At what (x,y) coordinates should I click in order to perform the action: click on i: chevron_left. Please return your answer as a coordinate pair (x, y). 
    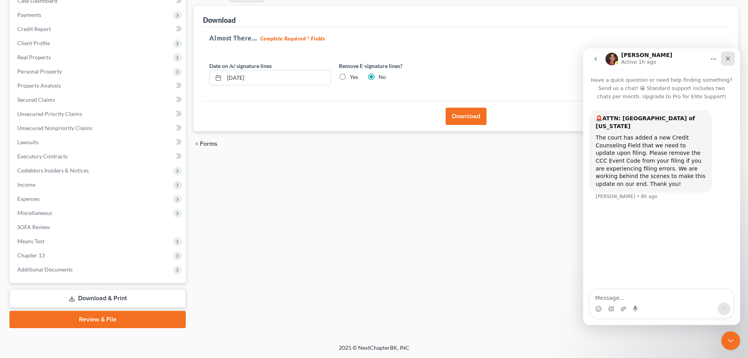
    Looking at the image, I should click on (197, 144).